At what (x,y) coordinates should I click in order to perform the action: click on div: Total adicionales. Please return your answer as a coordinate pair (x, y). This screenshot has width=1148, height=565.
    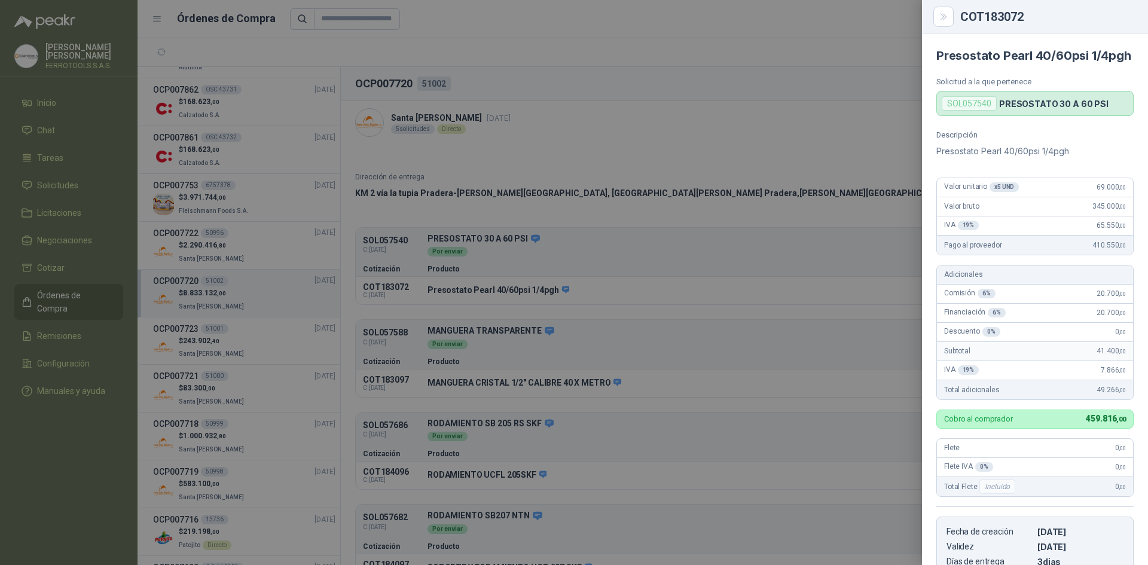
    Looking at the image, I should click on (1035, 390).